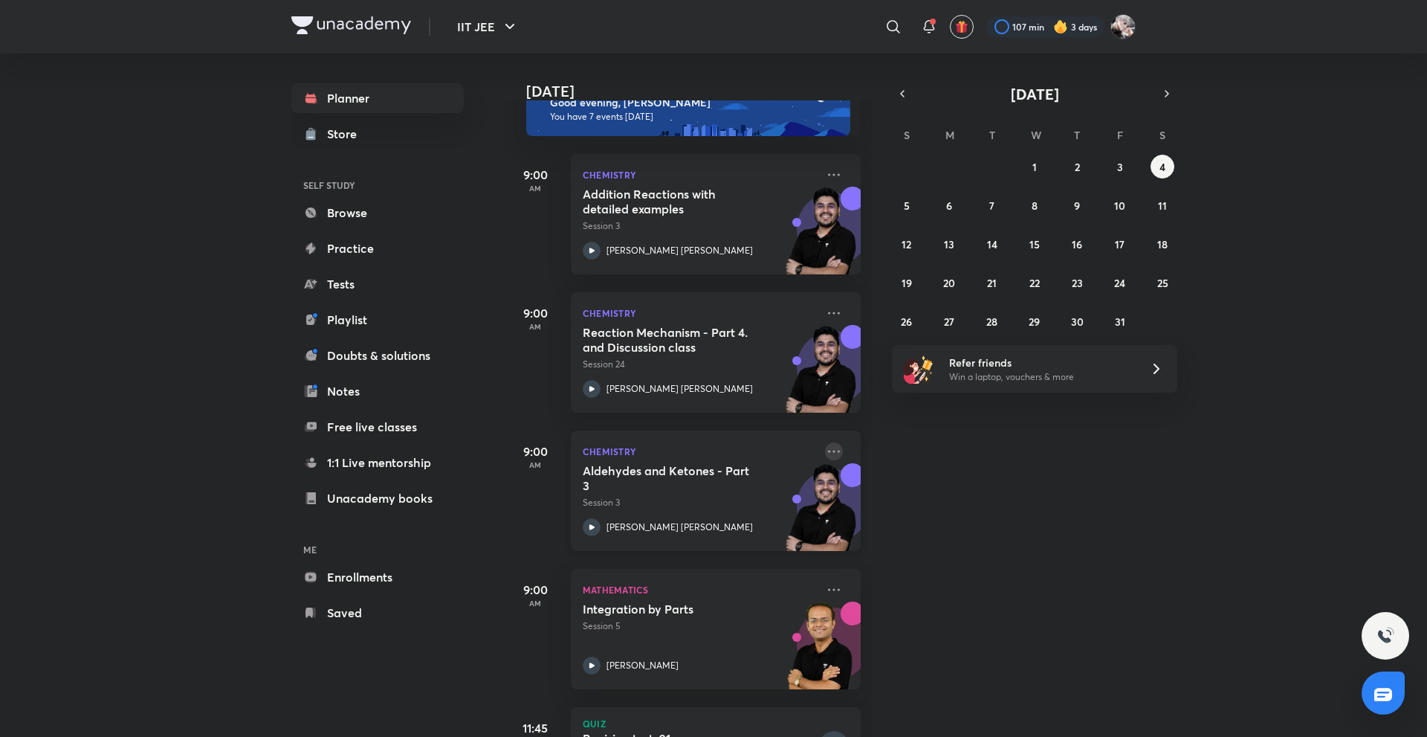 The height and width of the screenshot is (737, 1427). What do you see at coordinates (919, 369) in the screenshot?
I see `img: referral` at bounding box center [919, 369].